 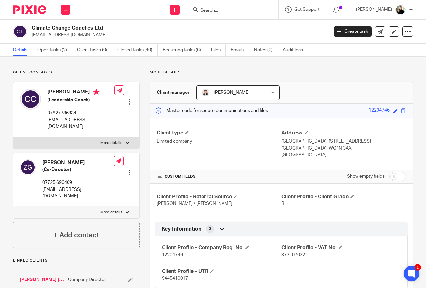 I want to click on span: Company Director, so click(x=87, y=279).